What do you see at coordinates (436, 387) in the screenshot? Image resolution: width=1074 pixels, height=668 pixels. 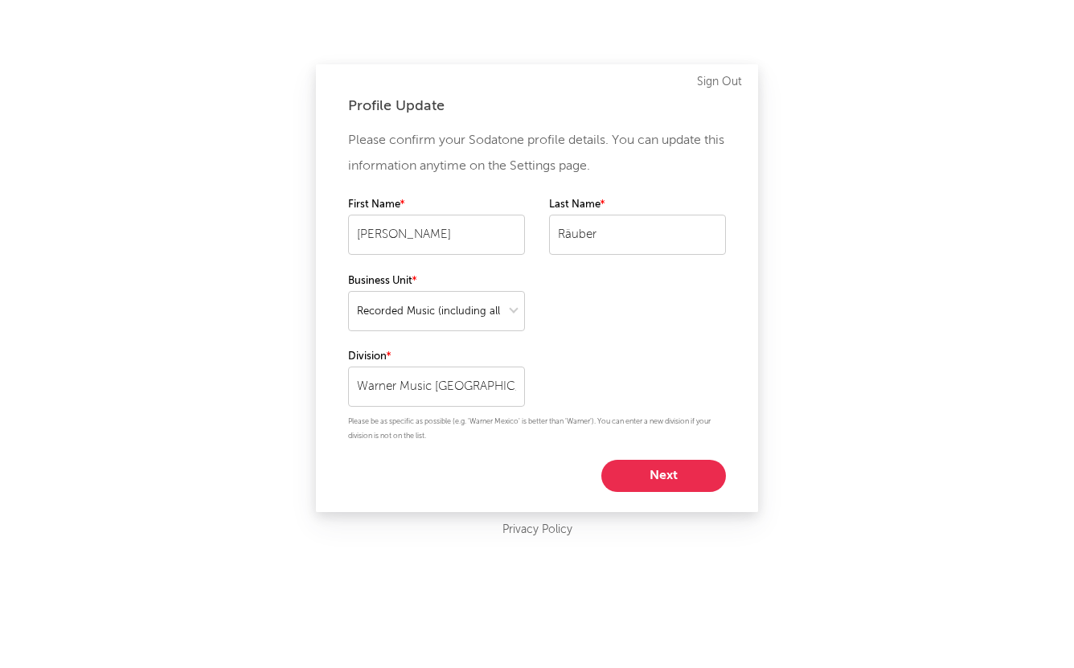 I see `input: Your division` at bounding box center [436, 387].